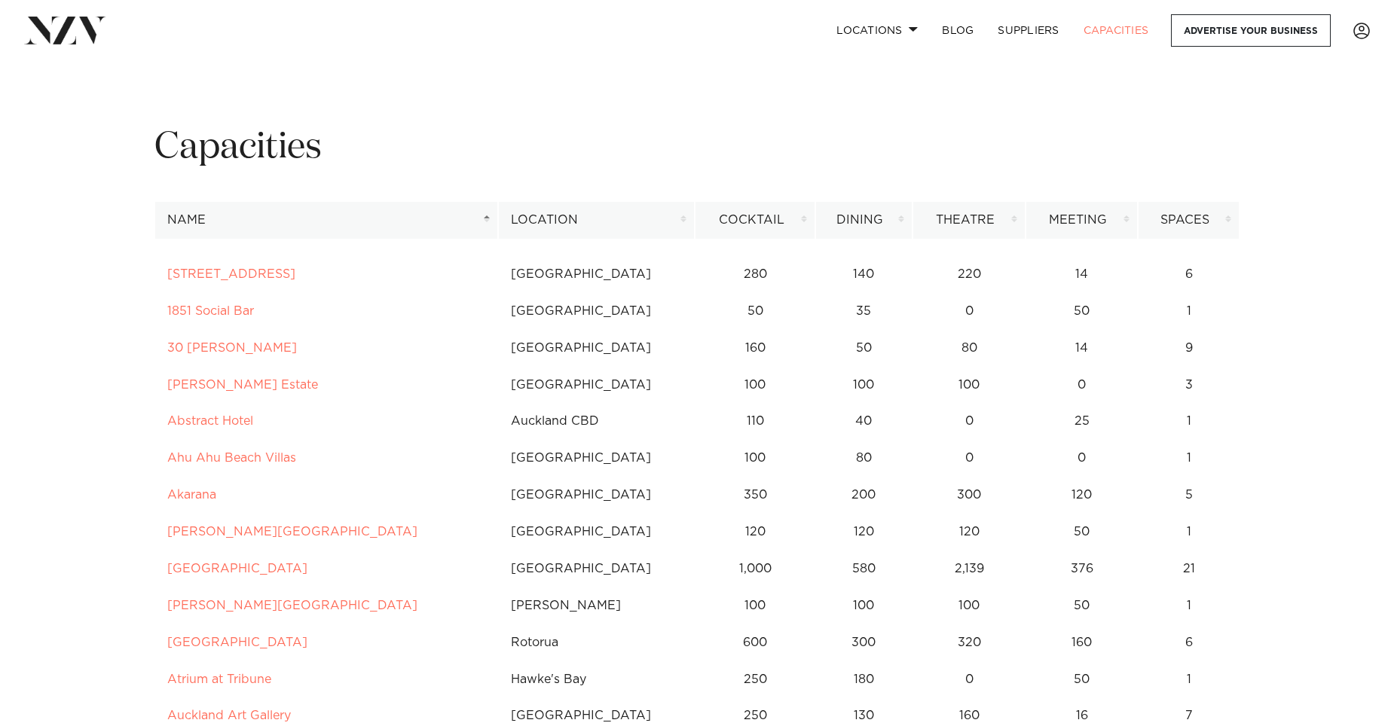 This screenshot has height=726, width=1394. I want to click on td: 180, so click(863, 680).